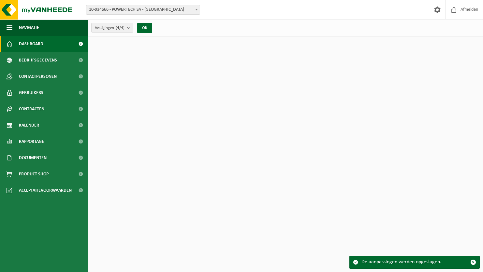  I want to click on span: Kalender, so click(29, 125).